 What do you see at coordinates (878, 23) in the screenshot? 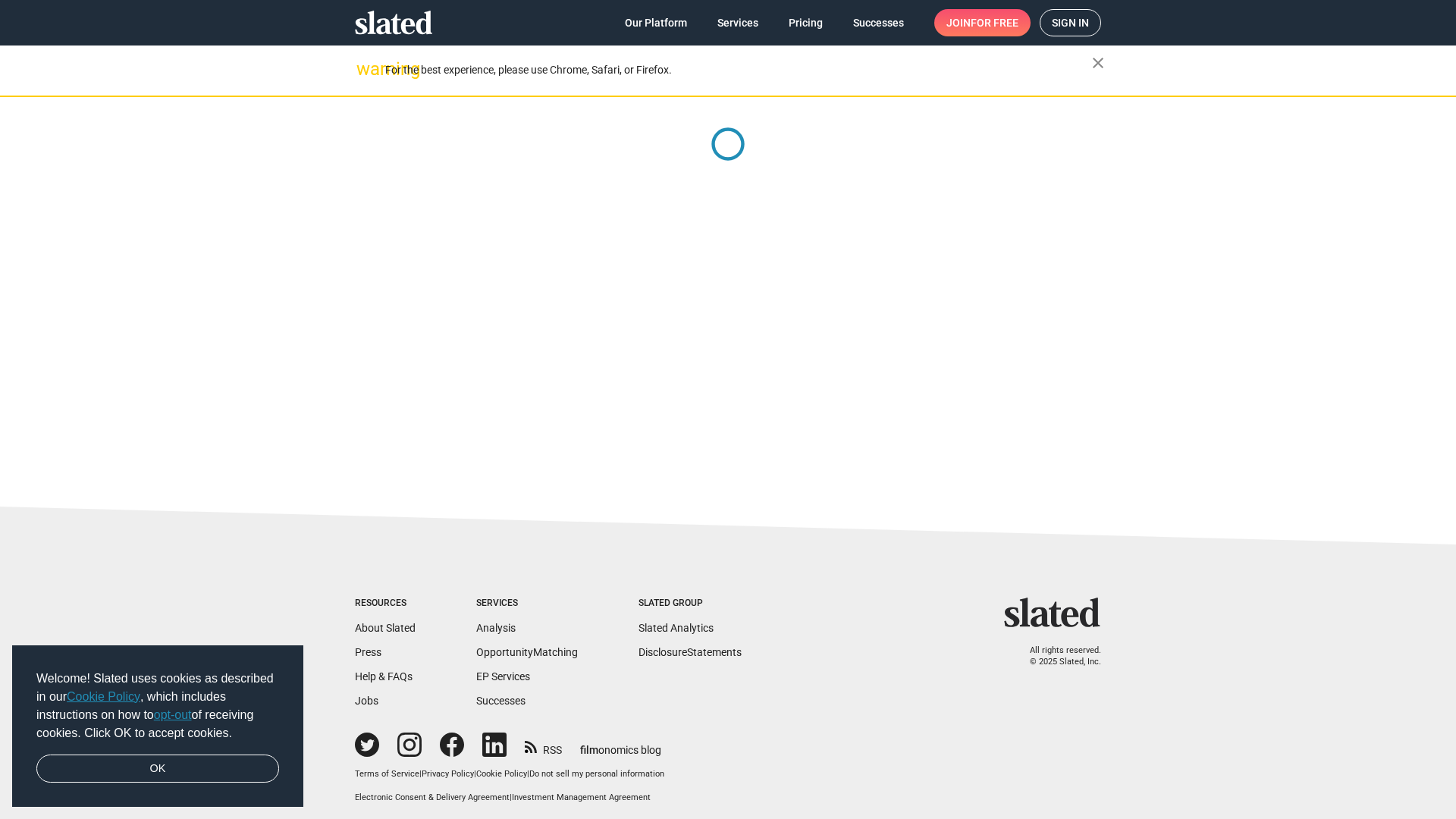
I see `span: Successes` at bounding box center [878, 23].